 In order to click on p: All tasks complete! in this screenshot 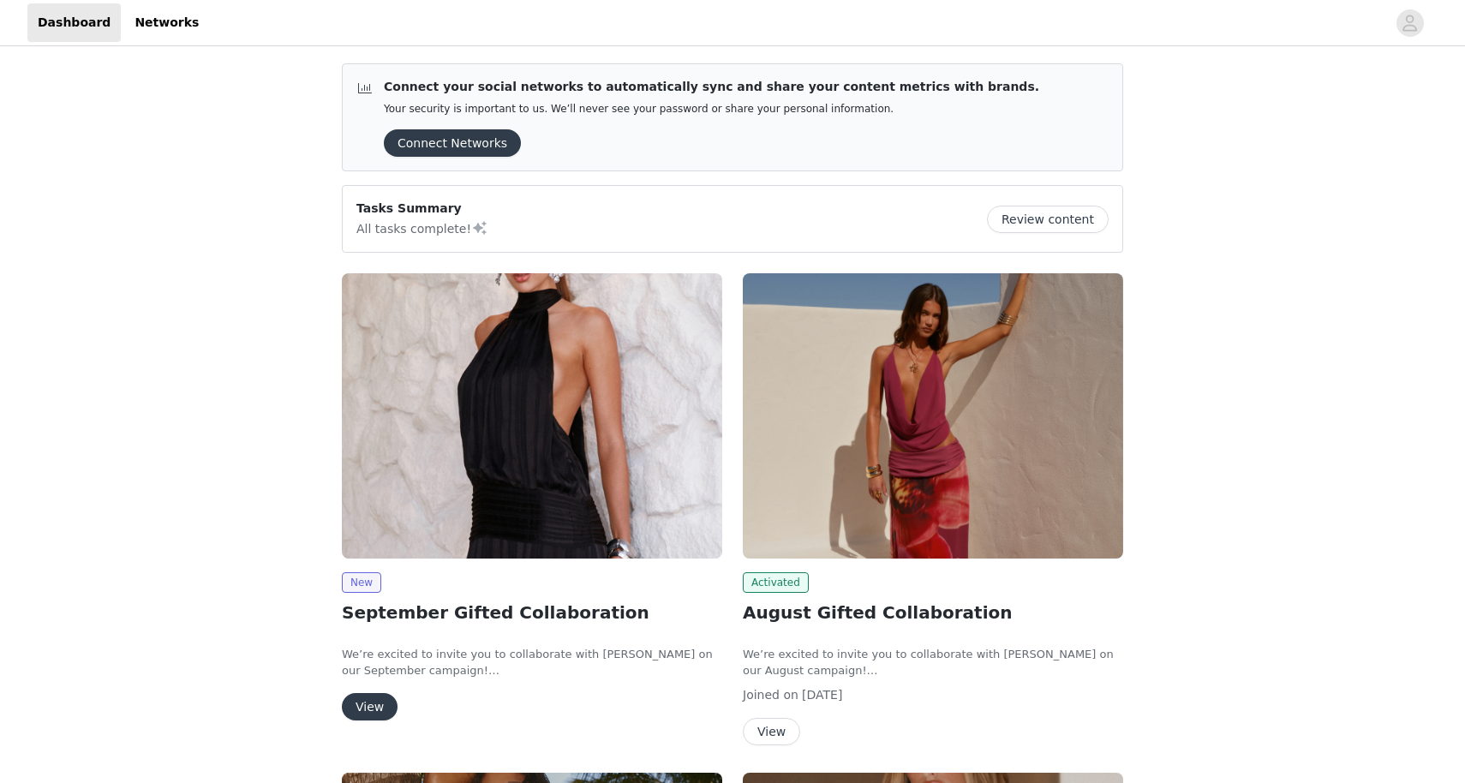, I will do `click(422, 228)`.